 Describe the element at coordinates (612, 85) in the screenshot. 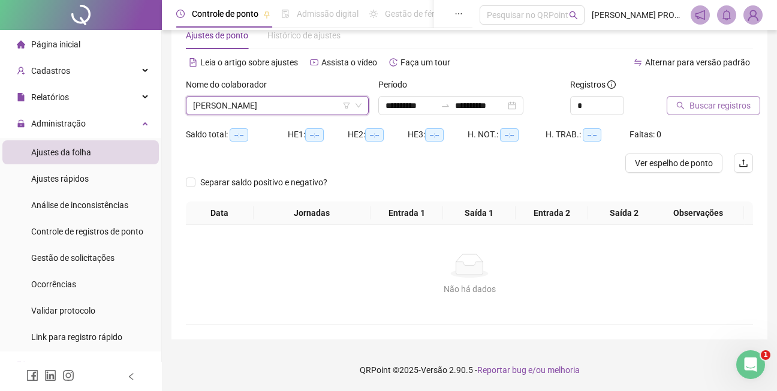

I see `span: info-circle` at that location.